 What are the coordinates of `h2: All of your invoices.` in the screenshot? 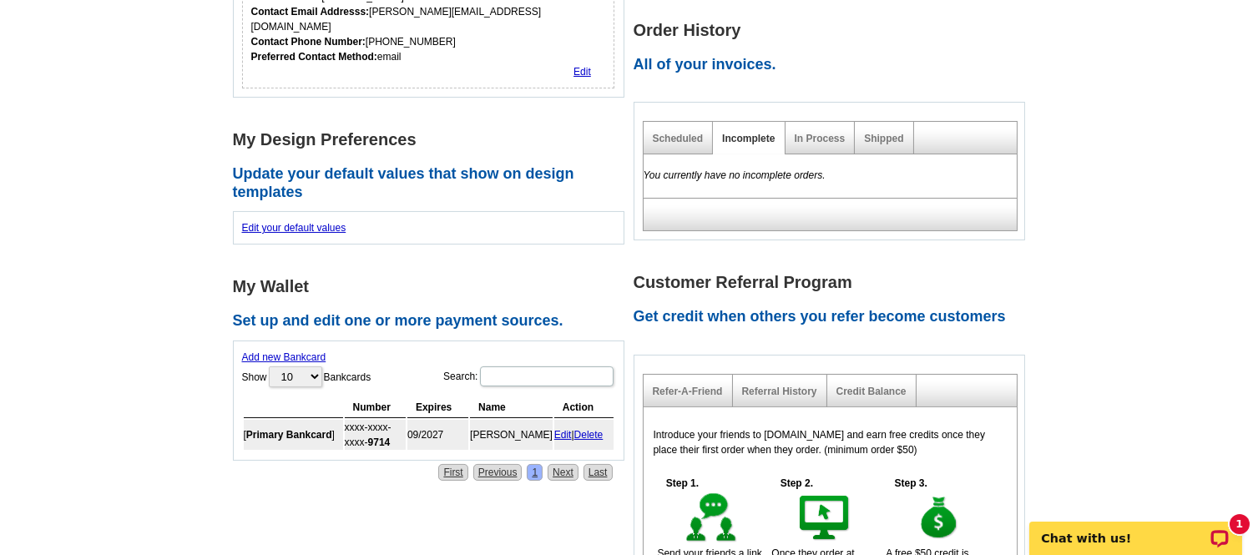 It's located at (834, 65).